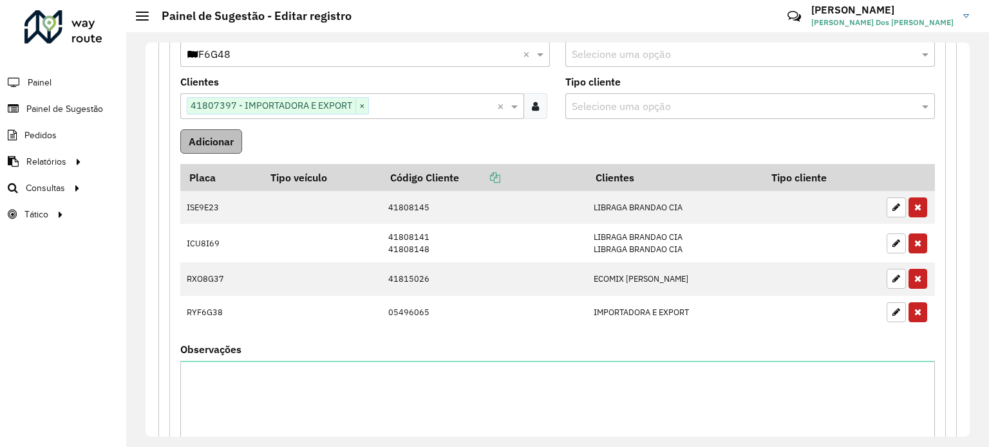 The width and height of the screenshot is (989, 447). What do you see at coordinates (480, 178) in the screenshot?
I see `a: Copiar` at bounding box center [480, 178].